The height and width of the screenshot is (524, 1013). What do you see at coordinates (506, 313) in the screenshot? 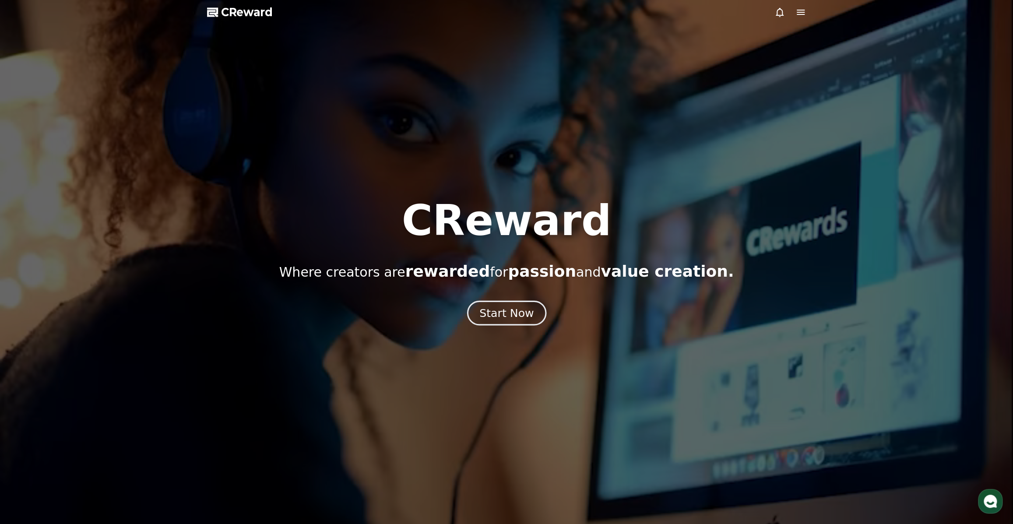
I see `div: Start Now` at bounding box center [506, 313].